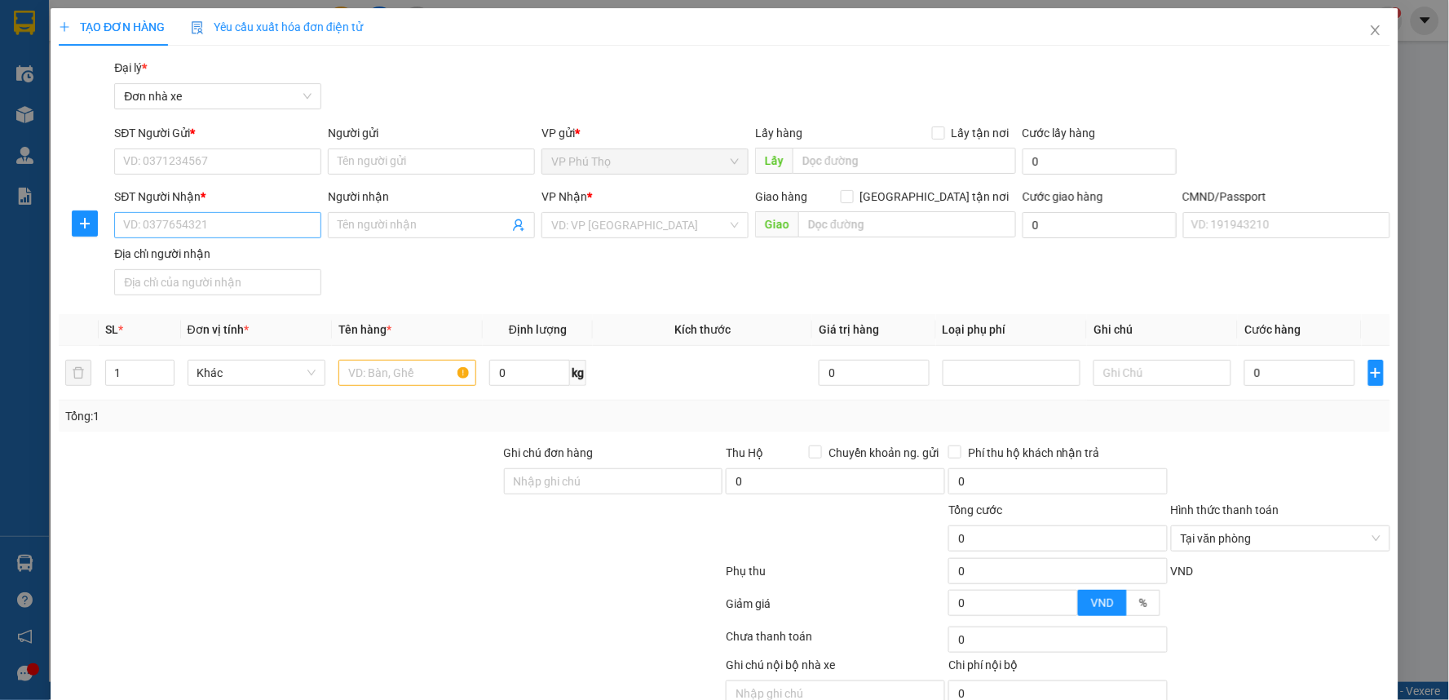 Image resolution: width=1449 pixels, height=700 pixels. What do you see at coordinates (112, 27) in the screenshot?
I see `span: TẠO ĐƠN HÀNG` at bounding box center [112, 27].